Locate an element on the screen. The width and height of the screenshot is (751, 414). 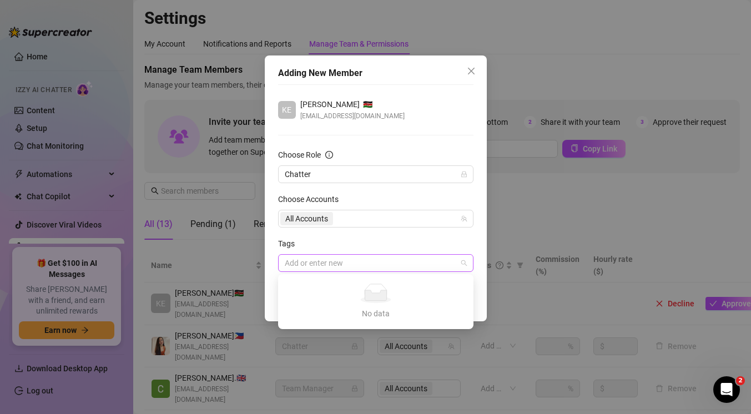
div: Adding New Member is located at coordinates (376, 73).